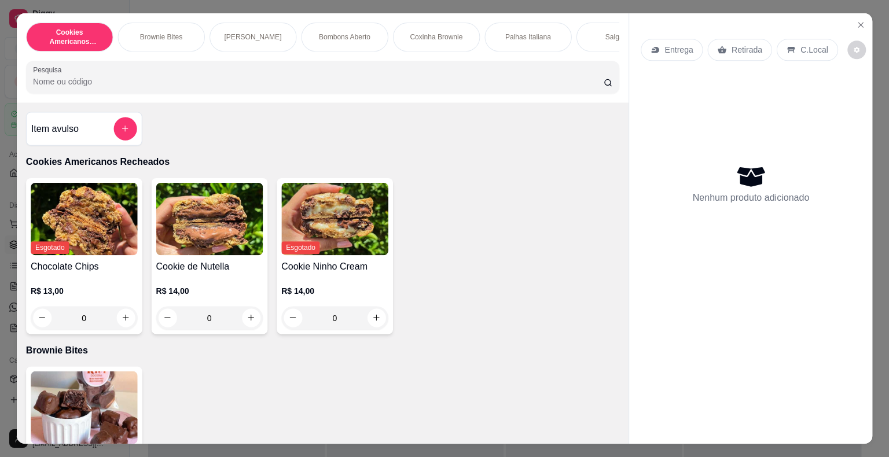 This screenshot has height=457, width=889. What do you see at coordinates (334, 267) in the screenshot?
I see `h4: Cookie Ninho Cream` at bounding box center [334, 267].